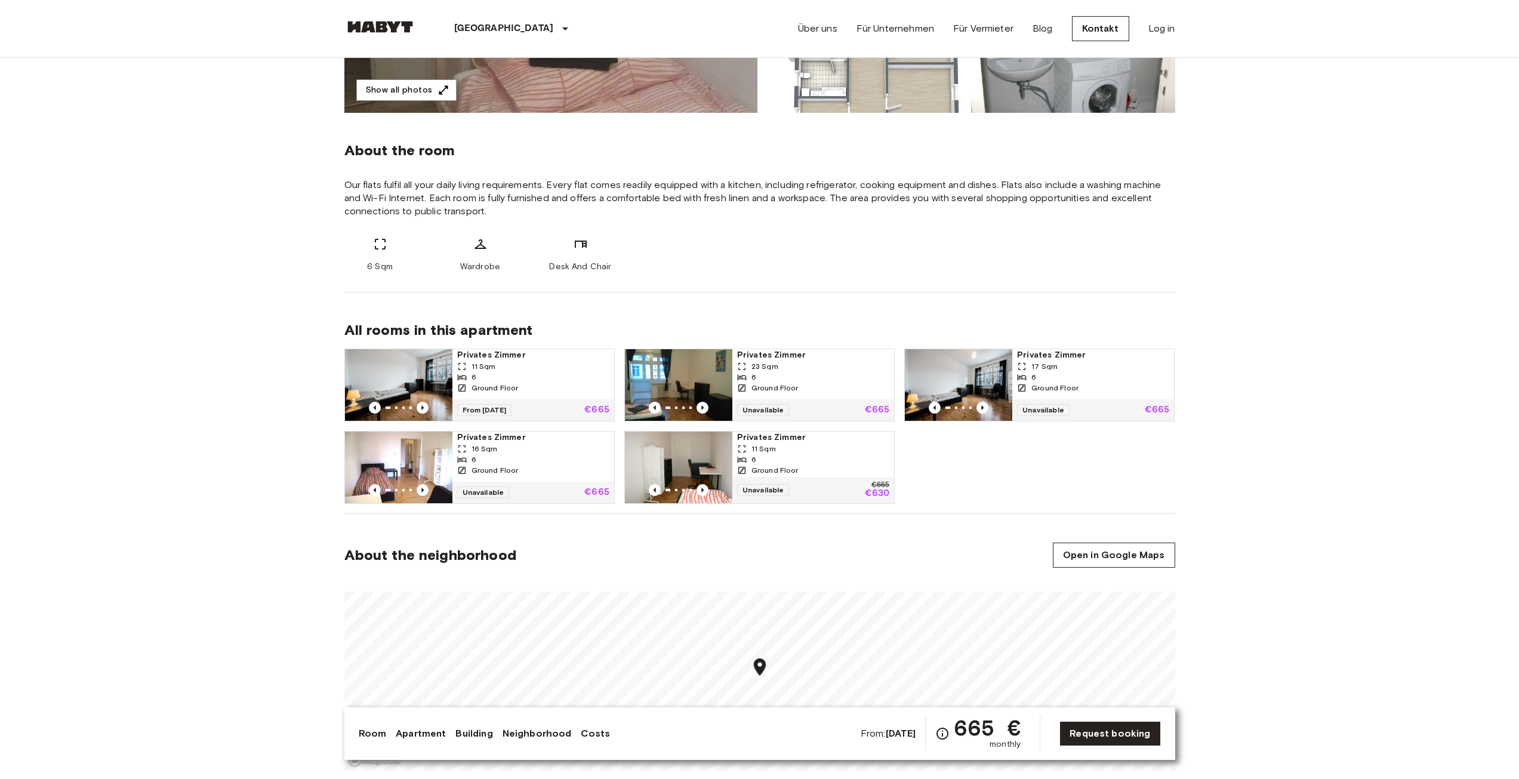 The width and height of the screenshot is (1519, 779). Describe the element at coordinates (372, 734) in the screenshot. I see `a: Room` at that location.